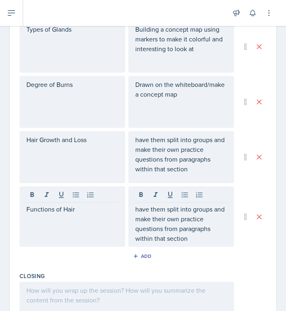  I want to click on p: Building a concept map using markers to make it colorful and interesting to look at, so click(181, 39).